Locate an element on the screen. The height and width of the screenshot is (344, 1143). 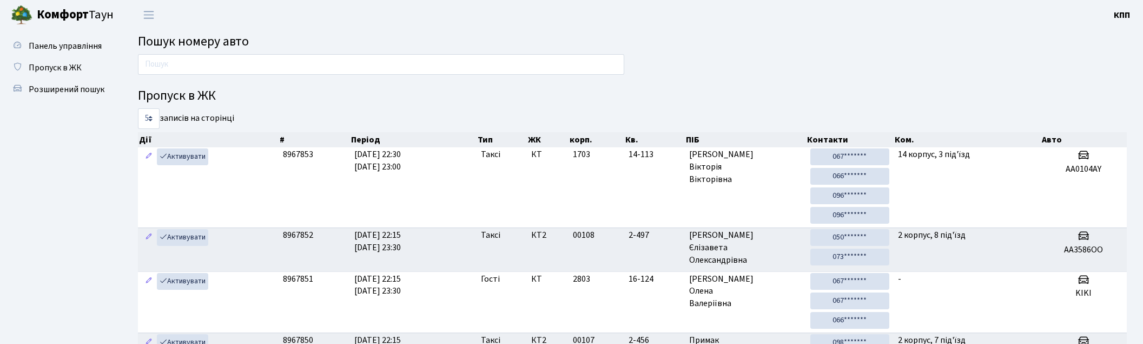
img: logo.png is located at coordinates (22, 15).